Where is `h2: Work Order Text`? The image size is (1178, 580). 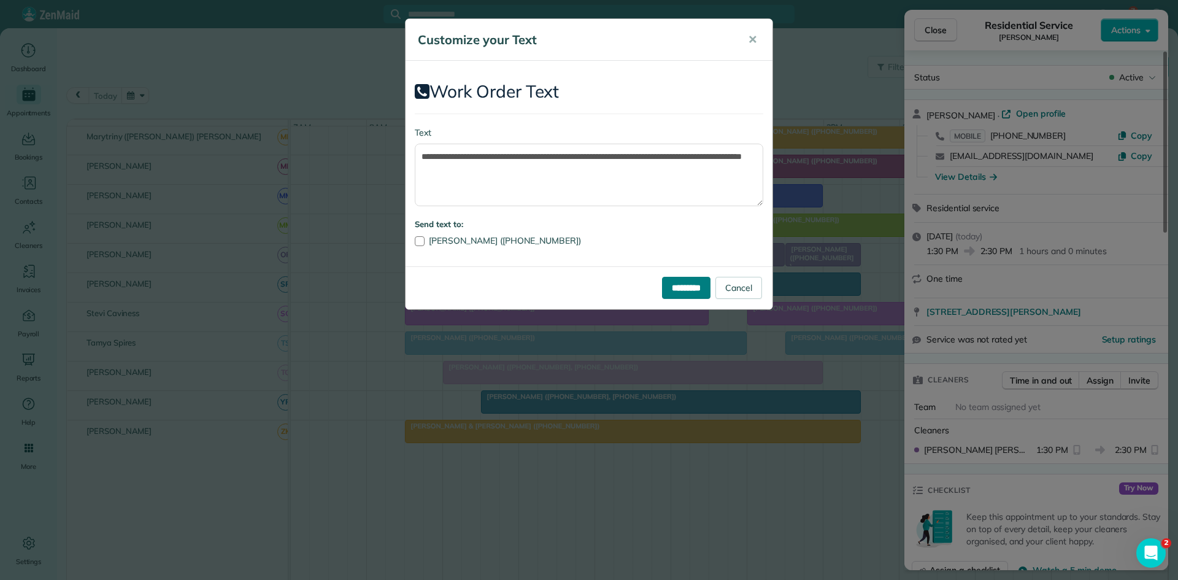
h2: Work Order Text is located at coordinates (589, 91).